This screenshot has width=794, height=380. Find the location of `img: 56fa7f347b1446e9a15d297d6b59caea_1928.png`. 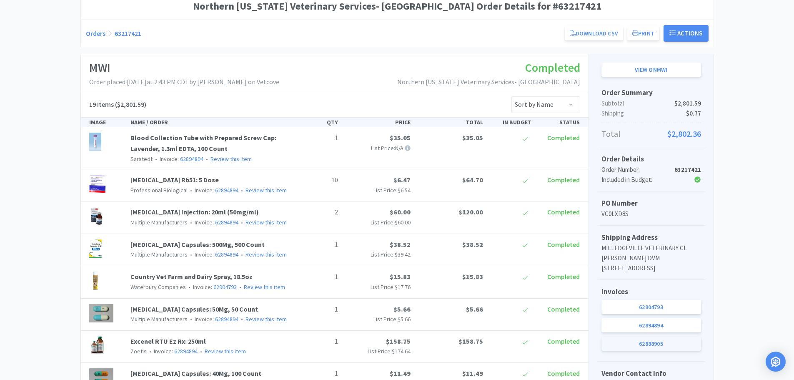

img: 56fa7f347b1446e9a15d297d6b59caea_1928.png is located at coordinates (97, 184).